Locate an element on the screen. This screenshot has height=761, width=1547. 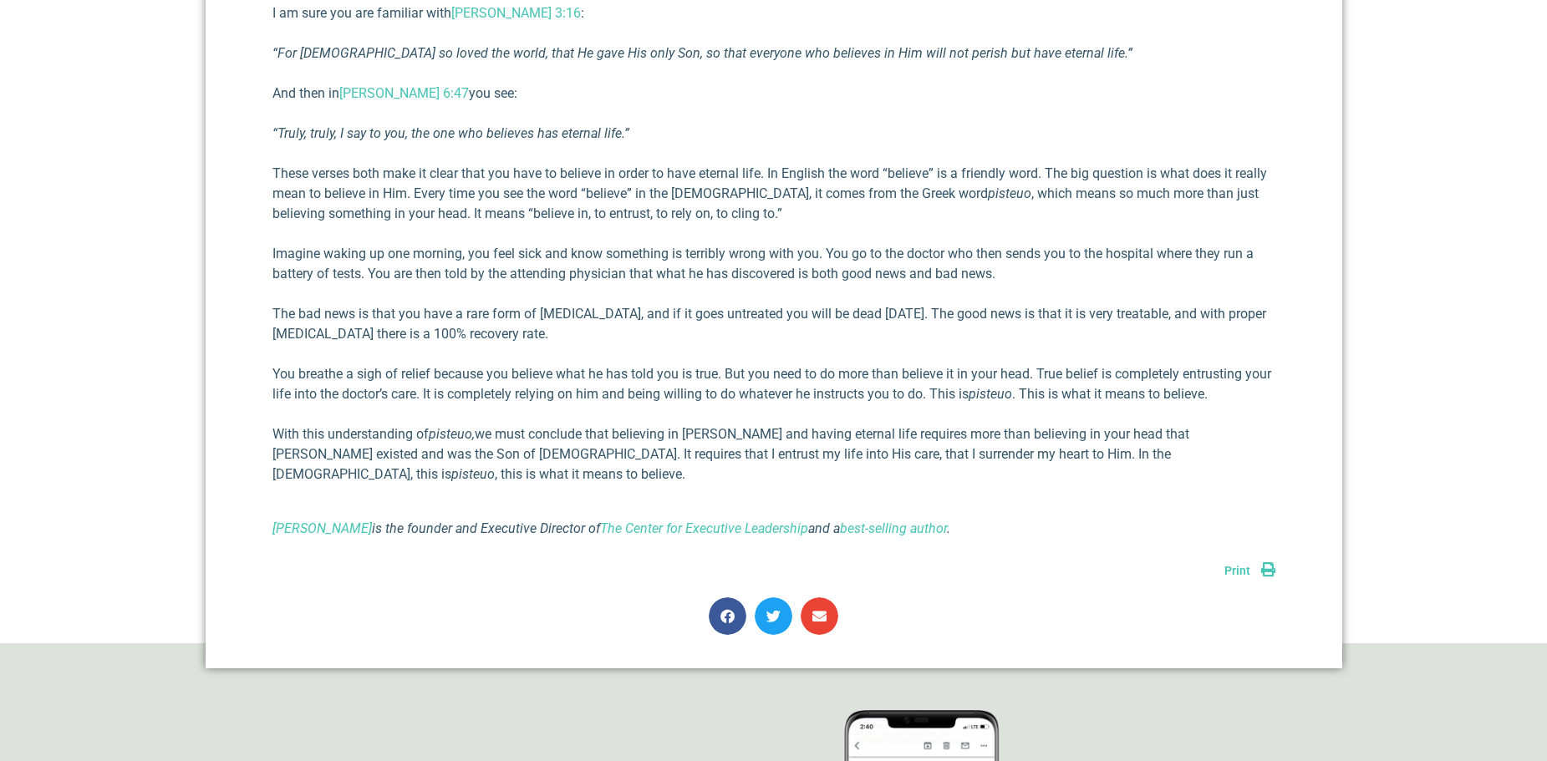
p: These verses both make it clear that you have to believe in order to have eternal life. In Englis... is located at coordinates (774, 194).